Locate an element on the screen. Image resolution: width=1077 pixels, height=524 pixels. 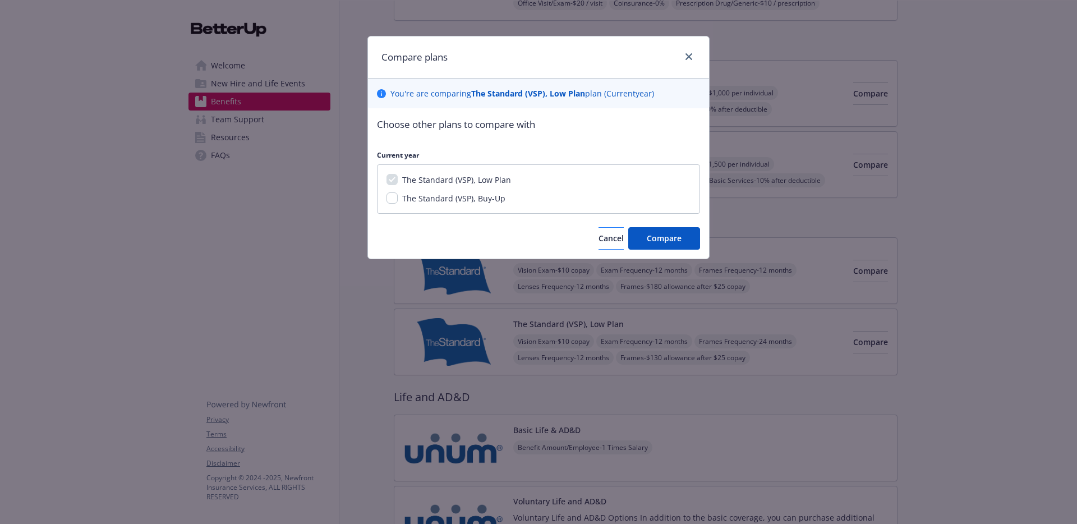
p: You ' re are comparing plan ( Current year) is located at coordinates (522, 93).